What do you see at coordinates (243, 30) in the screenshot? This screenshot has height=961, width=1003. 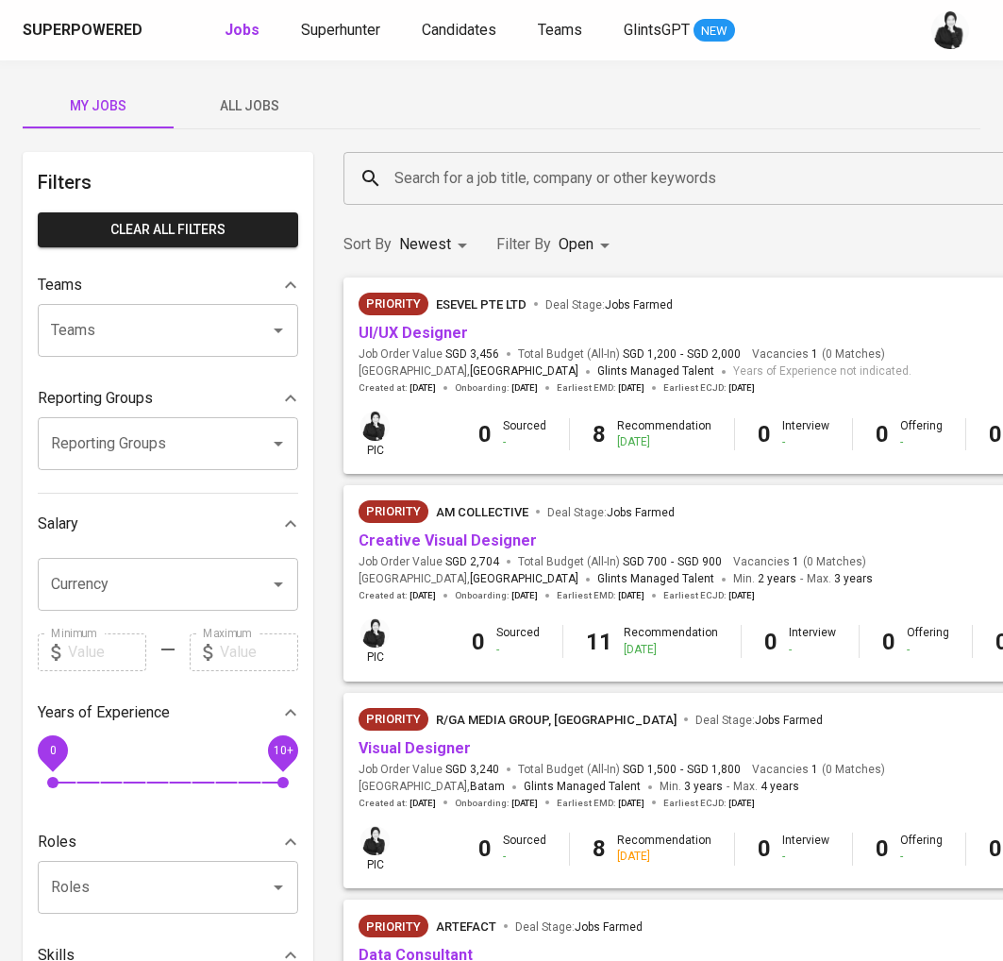 I see `a: Jobs` at bounding box center [243, 30].